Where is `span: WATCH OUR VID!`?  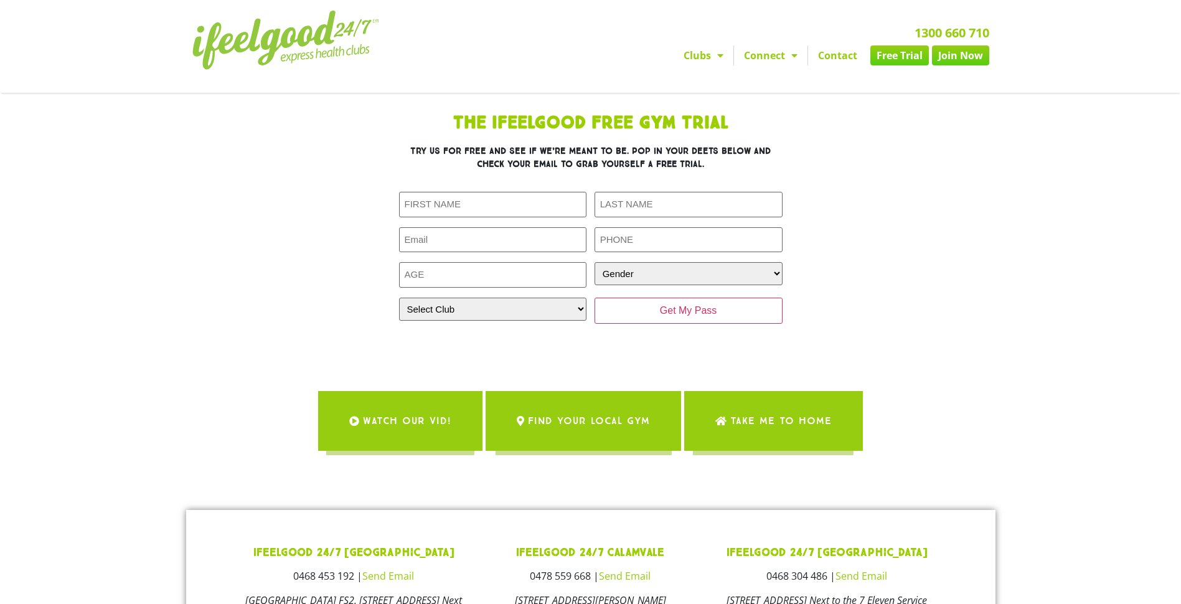 span: WATCH OUR VID! is located at coordinates (407, 421).